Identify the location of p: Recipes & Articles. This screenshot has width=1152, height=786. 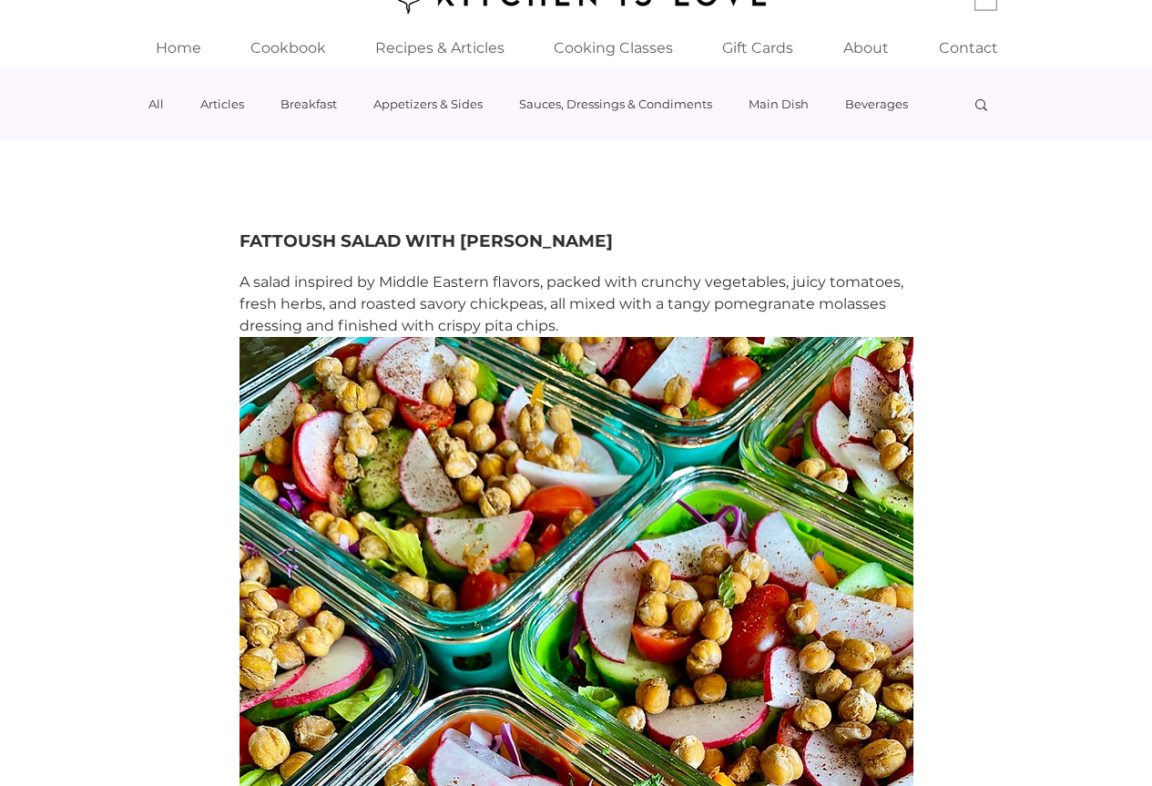
(440, 47).